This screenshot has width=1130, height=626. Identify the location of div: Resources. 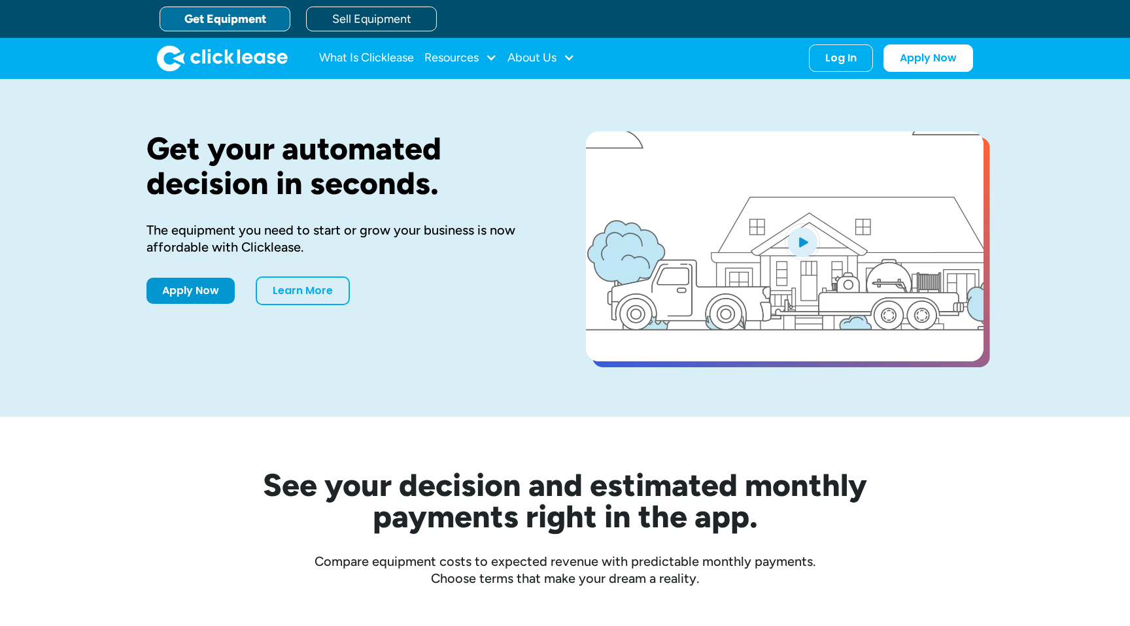
(460, 58).